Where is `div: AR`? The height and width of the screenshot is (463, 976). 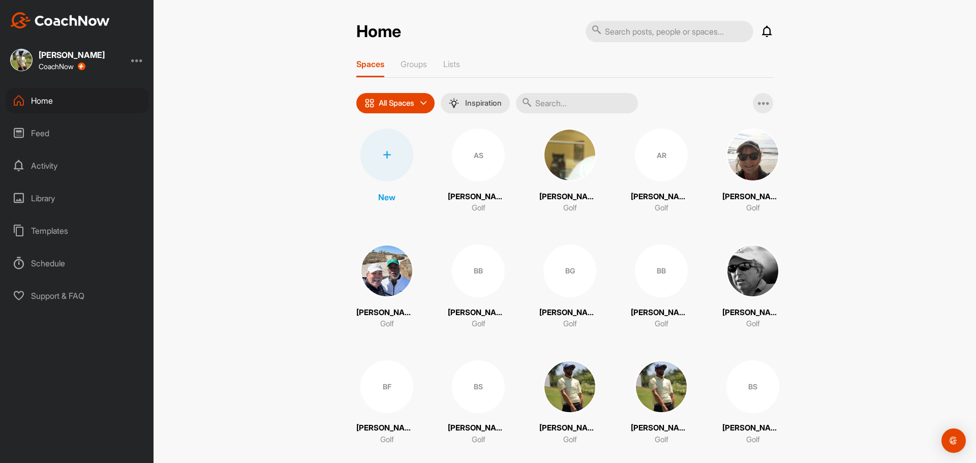
div: AR is located at coordinates (661, 155).